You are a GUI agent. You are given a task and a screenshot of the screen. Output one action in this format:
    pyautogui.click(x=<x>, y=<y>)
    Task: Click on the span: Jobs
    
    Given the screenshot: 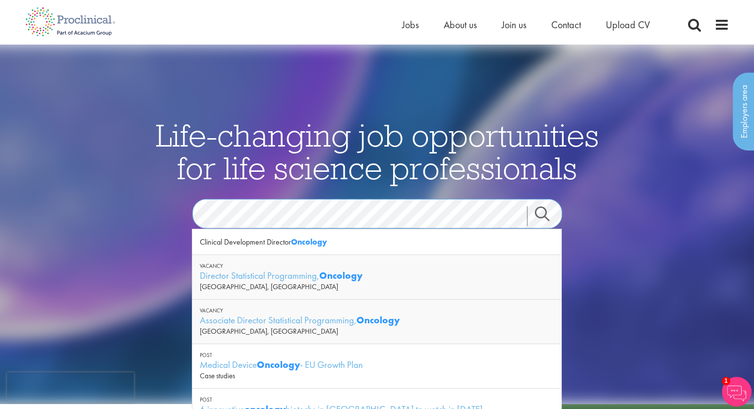 What is the action you would take?
    pyautogui.click(x=410, y=25)
    